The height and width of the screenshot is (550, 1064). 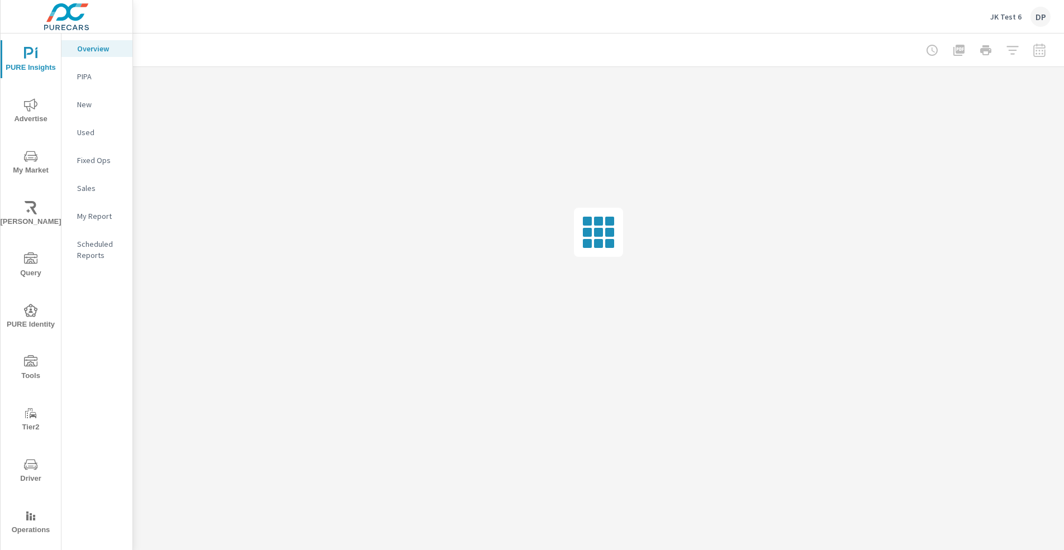 What do you see at coordinates (100, 250) in the screenshot?
I see `p: Scheduled Reports` at bounding box center [100, 250].